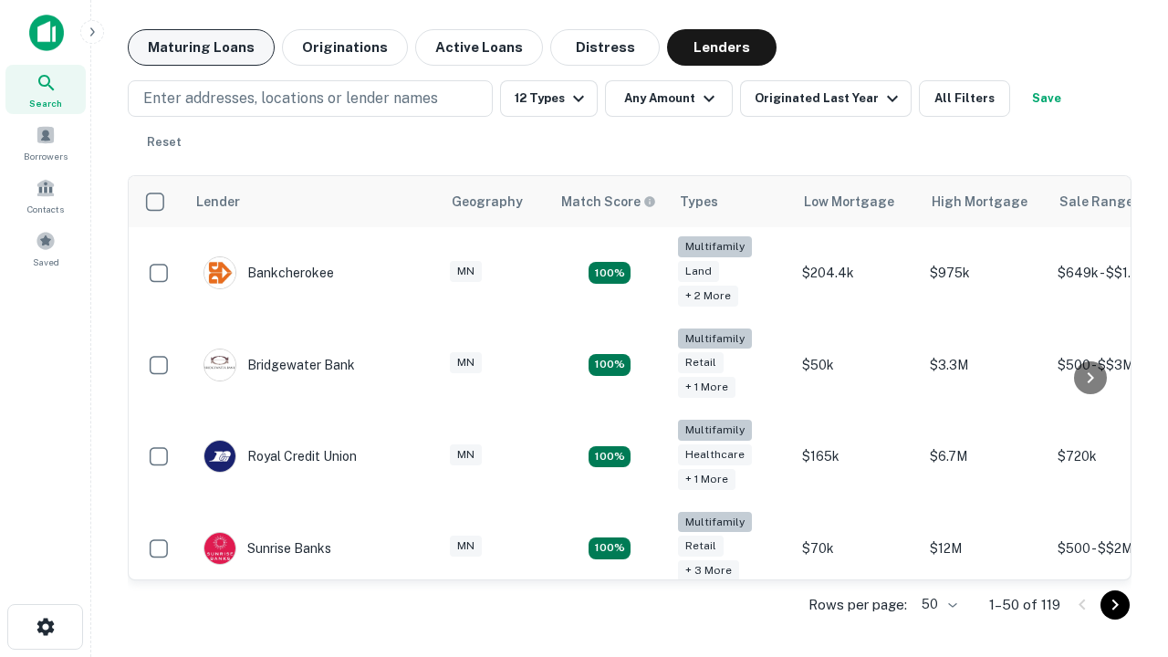  What do you see at coordinates (609, 548) in the screenshot?
I see `div: Matching Properties: 30, hasApolloMatch: undefined` at bounding box center [609, 548].